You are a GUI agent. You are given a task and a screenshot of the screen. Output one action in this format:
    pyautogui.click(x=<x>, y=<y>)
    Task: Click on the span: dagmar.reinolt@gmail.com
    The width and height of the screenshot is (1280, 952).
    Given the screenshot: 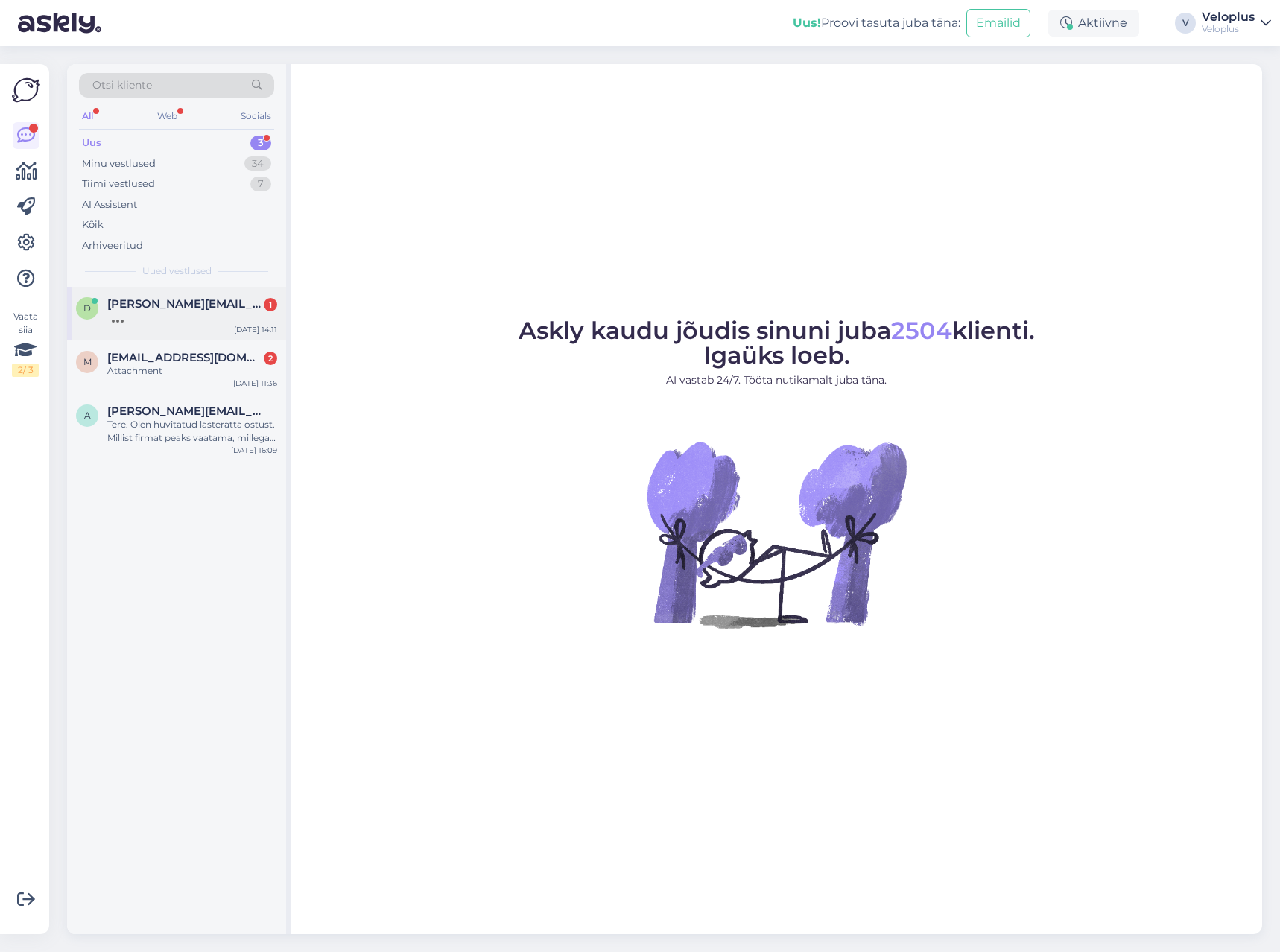 What is the action you would take?
    pyautogui.click(x=185, y=304)
    